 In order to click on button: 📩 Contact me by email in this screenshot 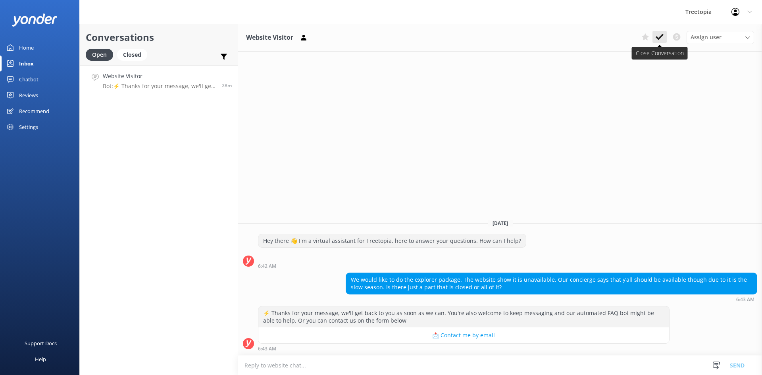, I will do `click(464, 335)`.